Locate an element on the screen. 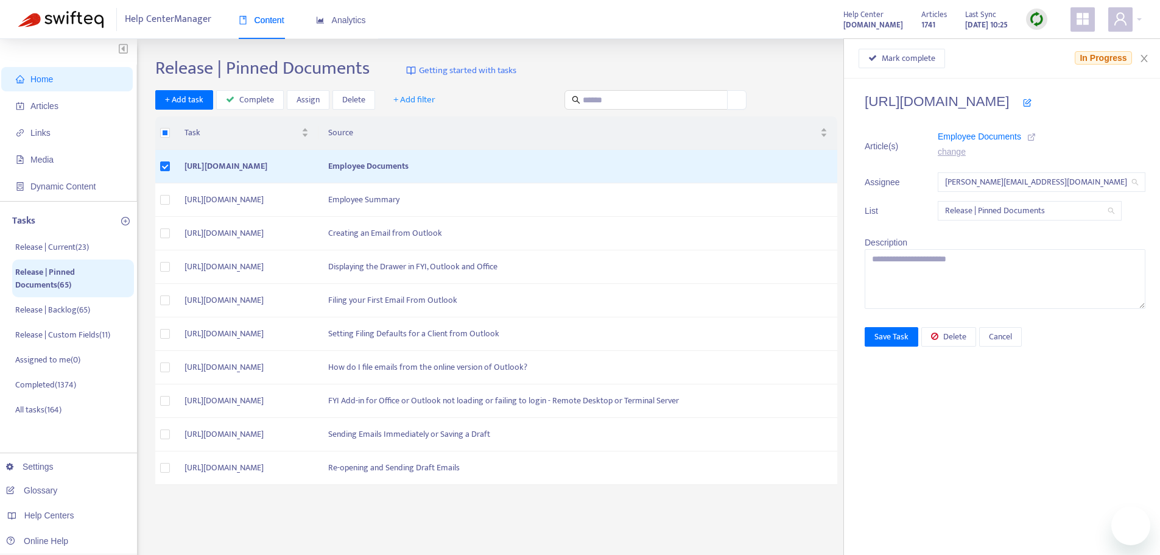  button: + Add filter is located at coordinates (414, 100).